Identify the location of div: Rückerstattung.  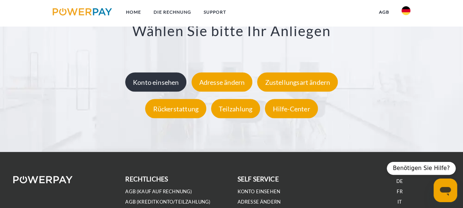
(176, 109).